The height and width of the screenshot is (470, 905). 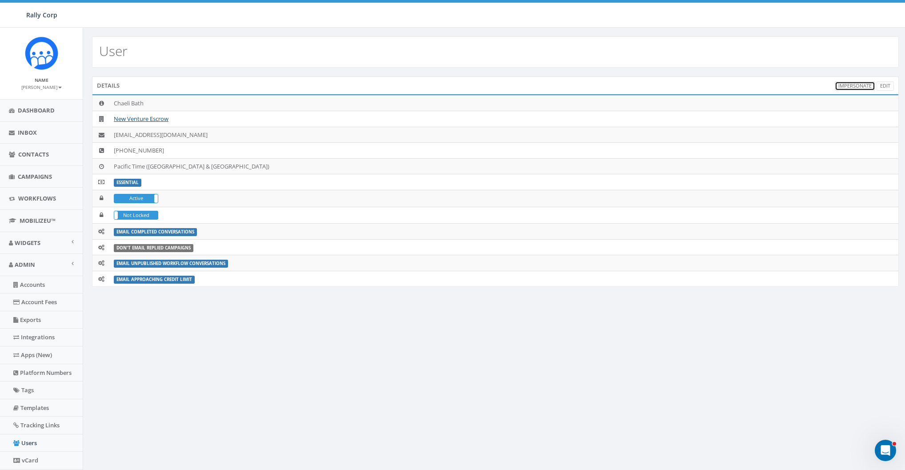 What do you see at coordinates (35, 177) in the screenshot?
I see `span: Campaigns` at bounding box center [35, 177].